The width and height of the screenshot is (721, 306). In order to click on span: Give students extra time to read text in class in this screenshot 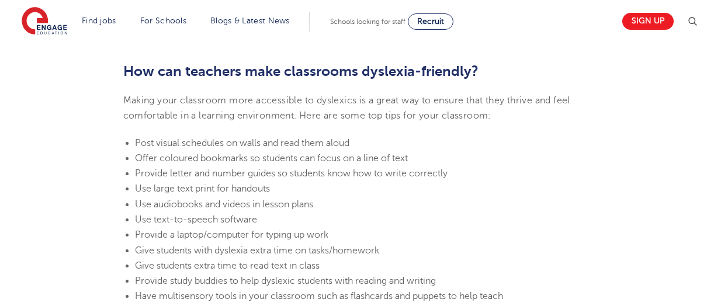, I will do `click(227, 266)`.